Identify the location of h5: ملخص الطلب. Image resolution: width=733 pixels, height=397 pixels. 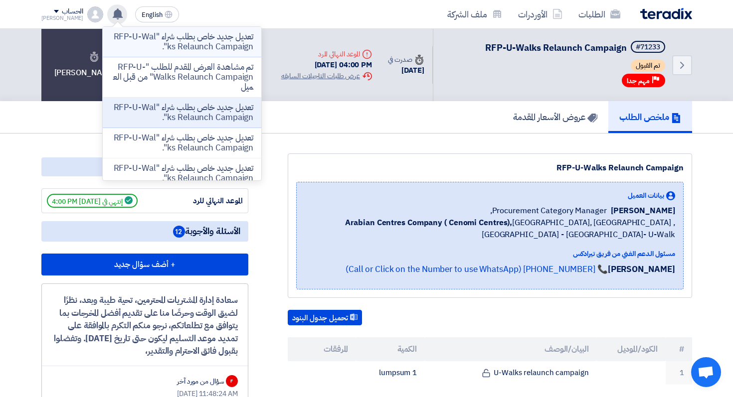
(650, 117).